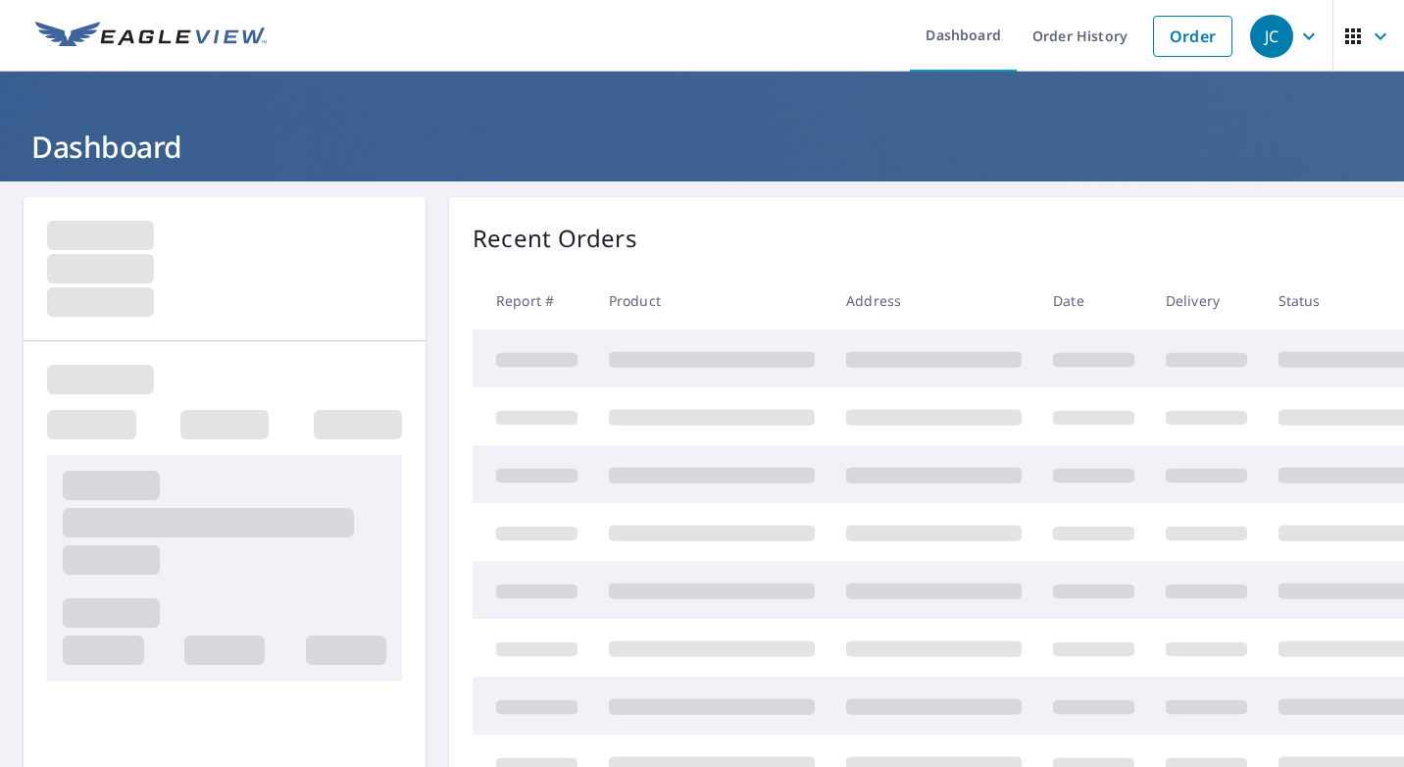 Image resolution: width=1404 pixels, height=767 pixels. I want to click on th: Date, so click(1093, 300).